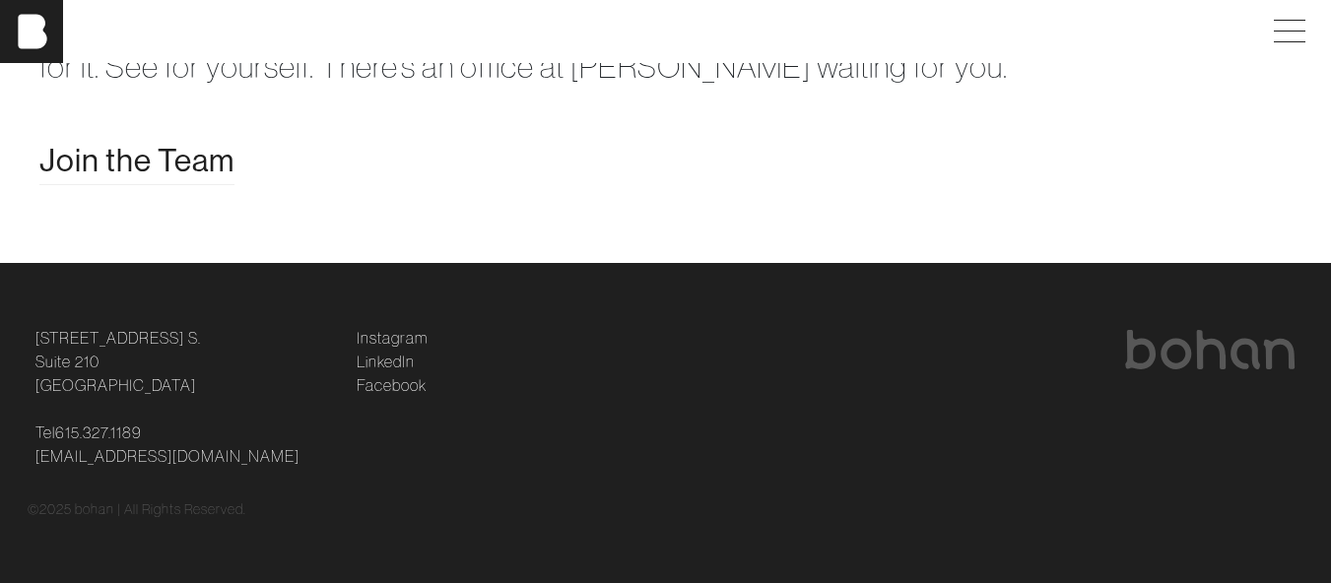 This screenshot has height=583, width=1331. What do you see at coordinates (99, 433) in the screenshot?
I see `a: 615.327.1189` at bounding box center [99, 433].